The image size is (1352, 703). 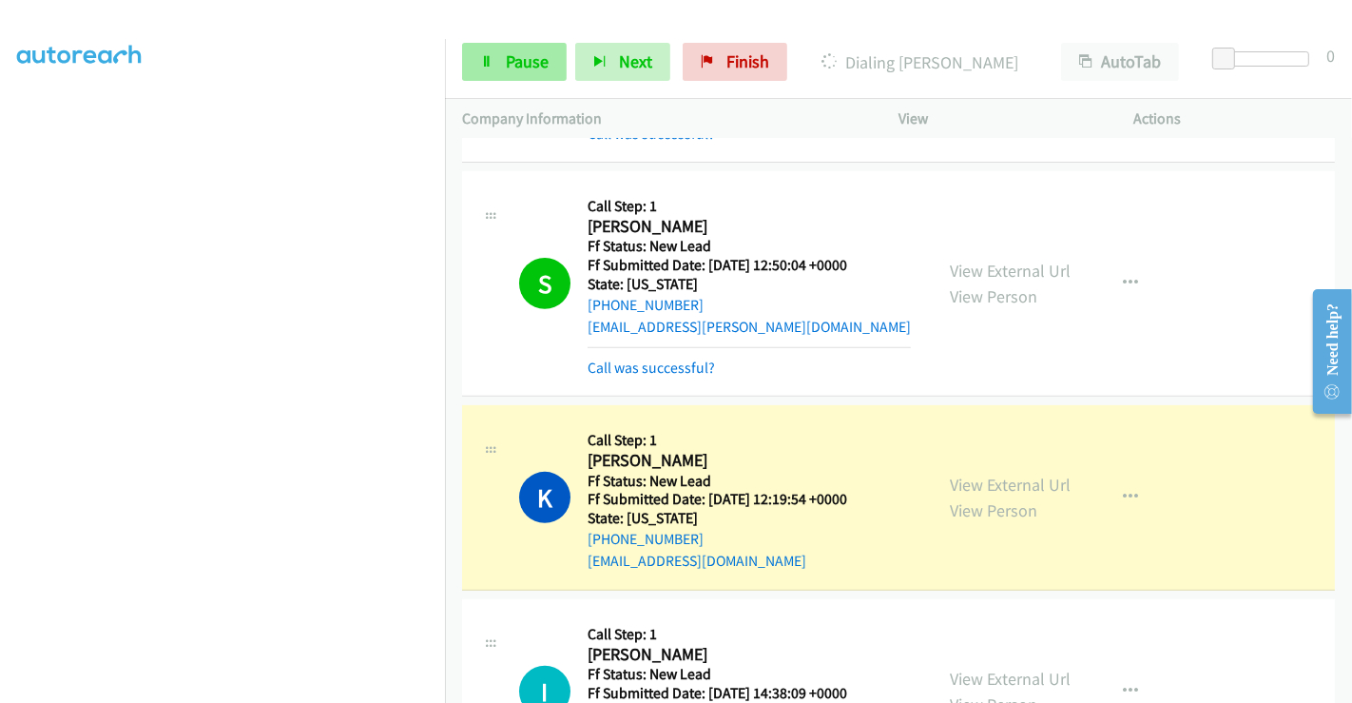 I want to click on span: Next, so click(x=635, y=61).